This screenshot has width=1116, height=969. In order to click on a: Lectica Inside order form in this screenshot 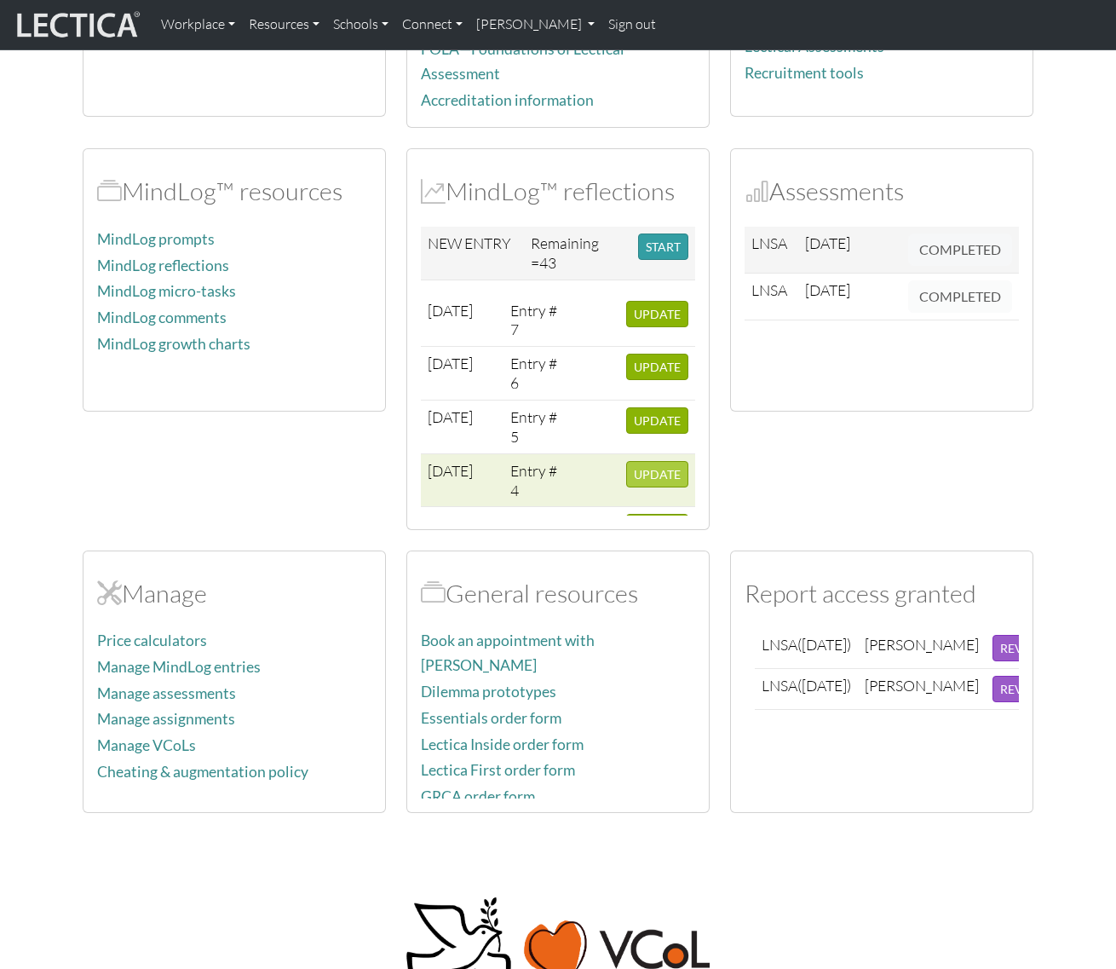, I will do `click(502, 744)`.